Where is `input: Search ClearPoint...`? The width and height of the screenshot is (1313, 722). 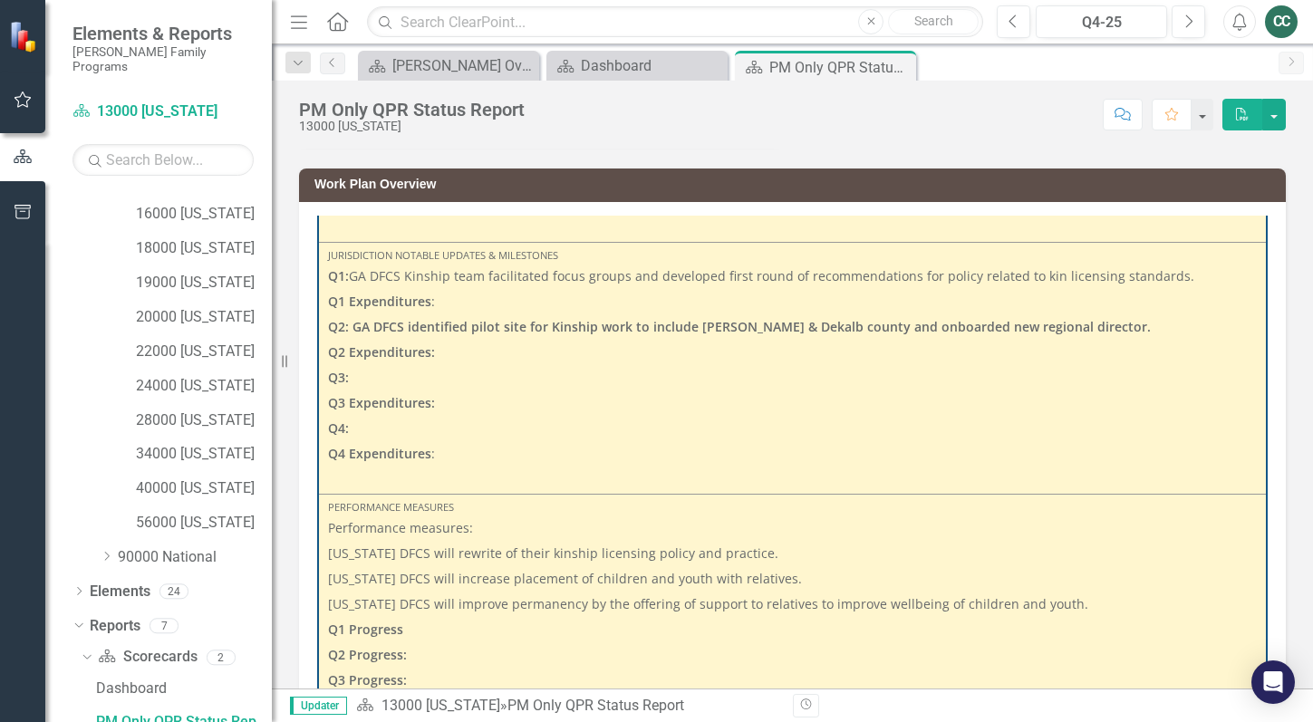
input: Search ClearPoint... is located at coordinates (675, 22).